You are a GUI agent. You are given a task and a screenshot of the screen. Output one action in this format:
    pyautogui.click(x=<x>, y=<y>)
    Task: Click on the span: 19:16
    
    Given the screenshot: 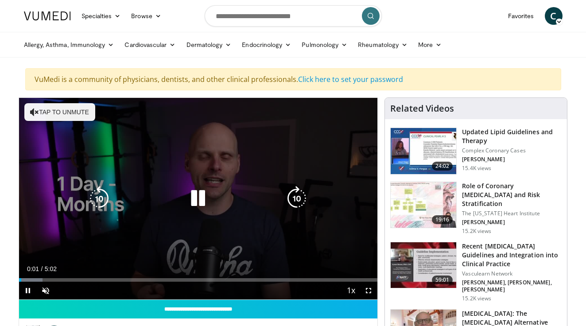 What is the action you would take?
    pyautogui.click(x=442, y=220)
    